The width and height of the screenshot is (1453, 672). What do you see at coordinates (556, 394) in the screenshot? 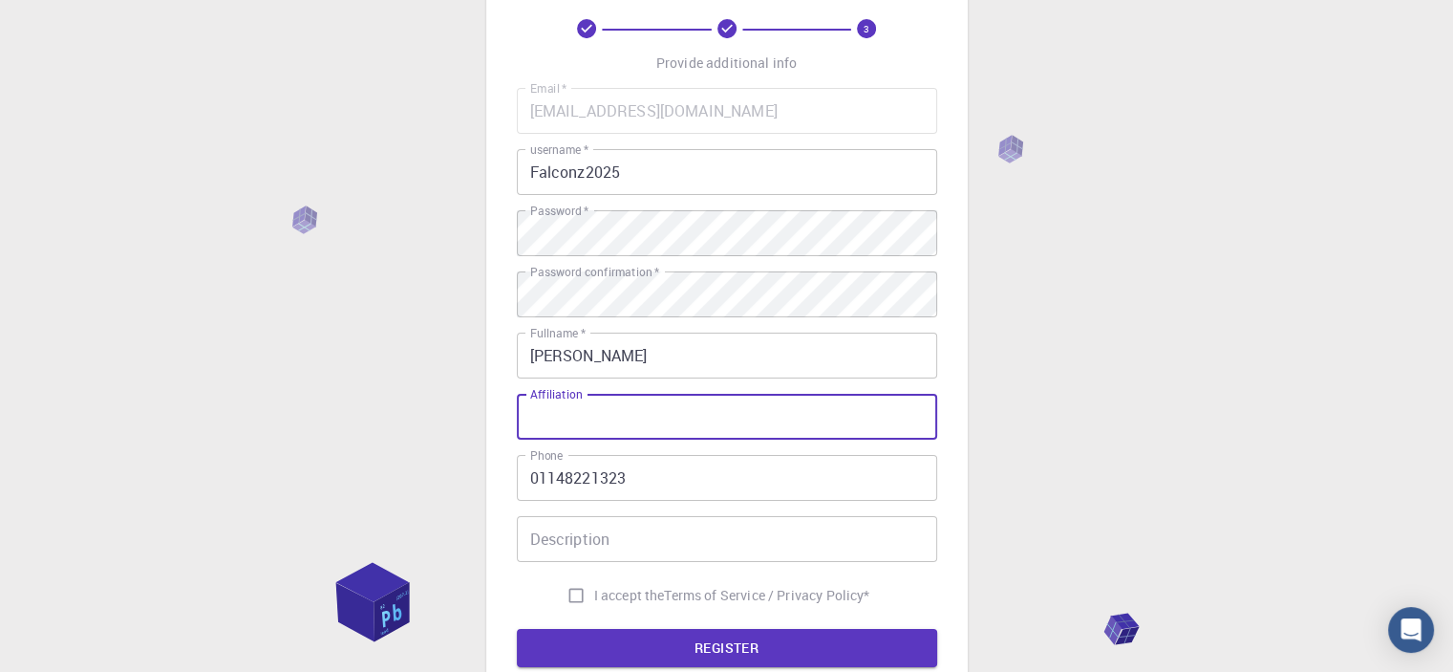
I see `label: Affiliation` at bounding box center [556, 394].